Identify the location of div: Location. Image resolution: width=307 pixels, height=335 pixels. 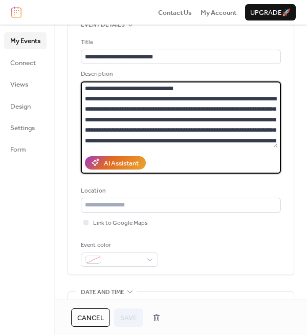
(180, 191).